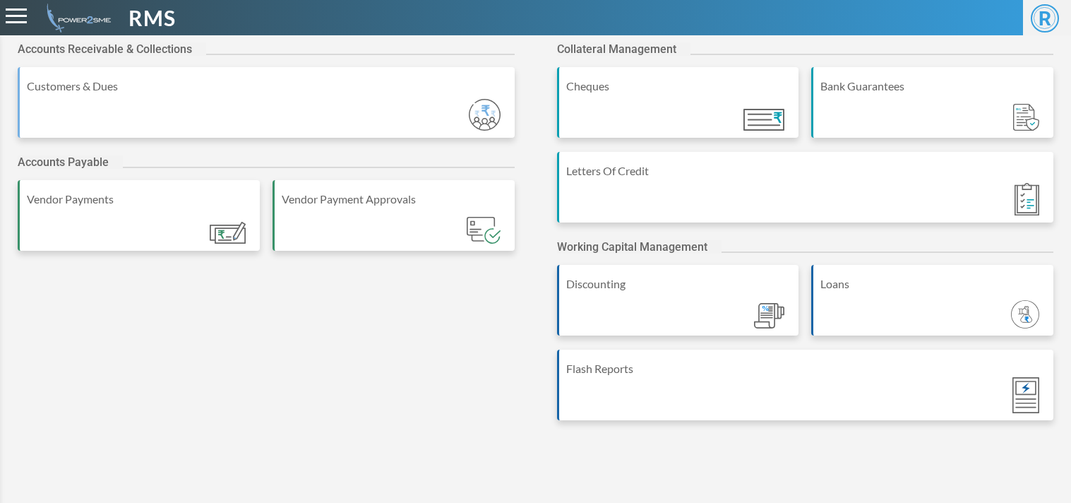 Image resolution: width=1071 pixels, height=503 pixels. I want to click on h2: Accounts Payable, so click(70, 162).